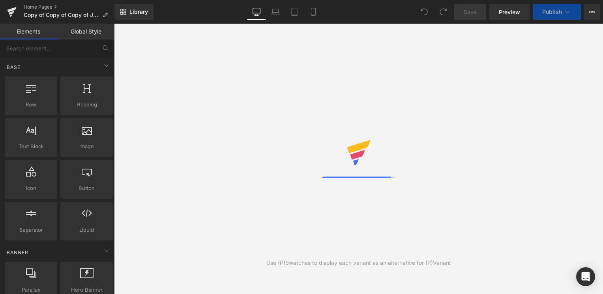 This screenshot has height=294, width=603. I want to click on span: Separator, so click(31, 230).